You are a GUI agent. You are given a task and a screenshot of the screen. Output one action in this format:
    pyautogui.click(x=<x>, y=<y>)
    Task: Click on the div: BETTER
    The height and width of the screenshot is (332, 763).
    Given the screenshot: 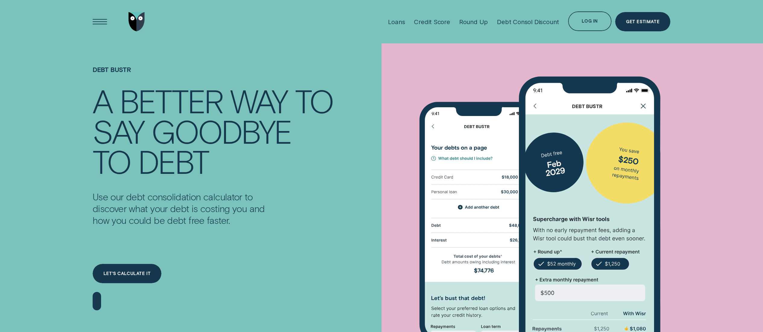 What is the action you would take?
    pyautogui.click(x=171, y=100)
    